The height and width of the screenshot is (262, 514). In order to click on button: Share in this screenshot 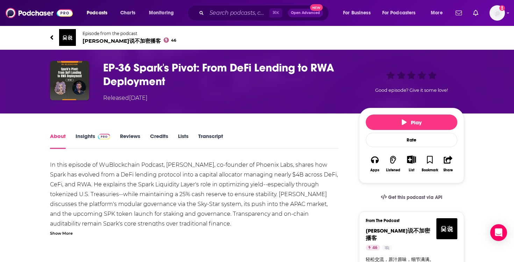, I will do `click(448, 163)`.